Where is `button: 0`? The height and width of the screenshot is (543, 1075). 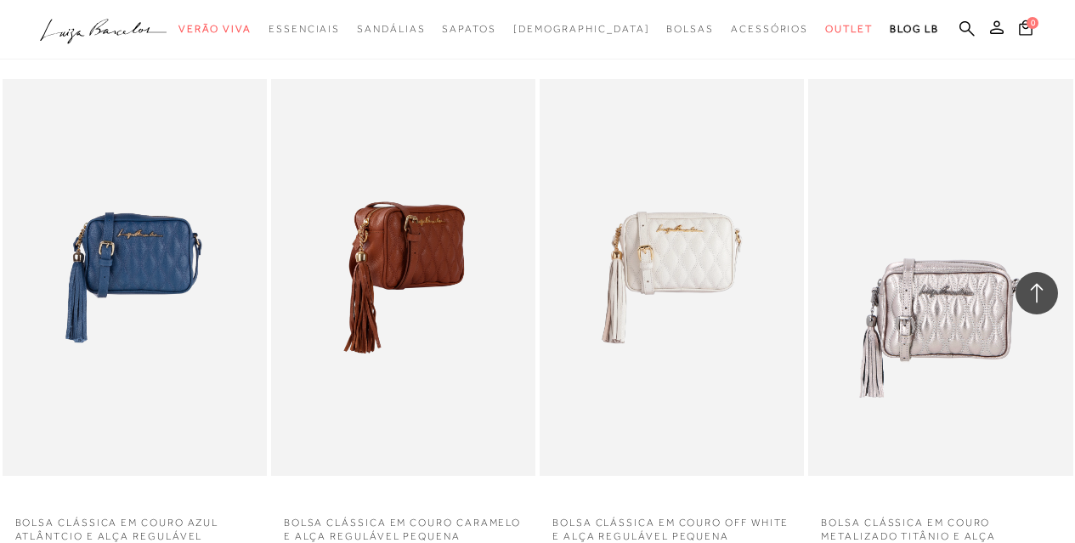 button: 0 is located at coordinates (1026, 30).